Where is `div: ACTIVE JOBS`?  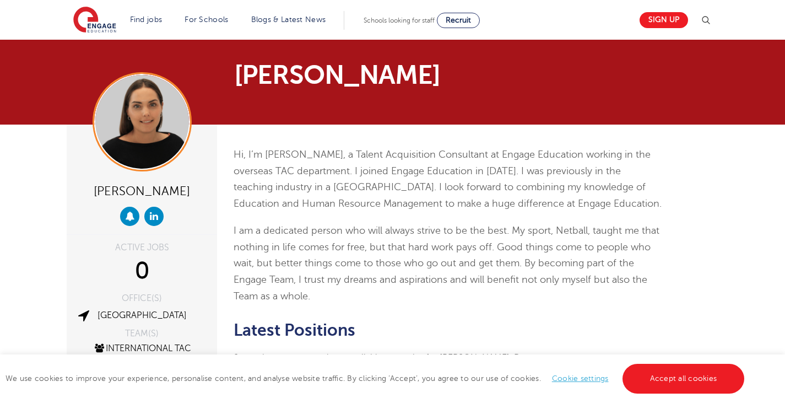 div: ACTIVE JOBS is located at coordinates (142, 247).